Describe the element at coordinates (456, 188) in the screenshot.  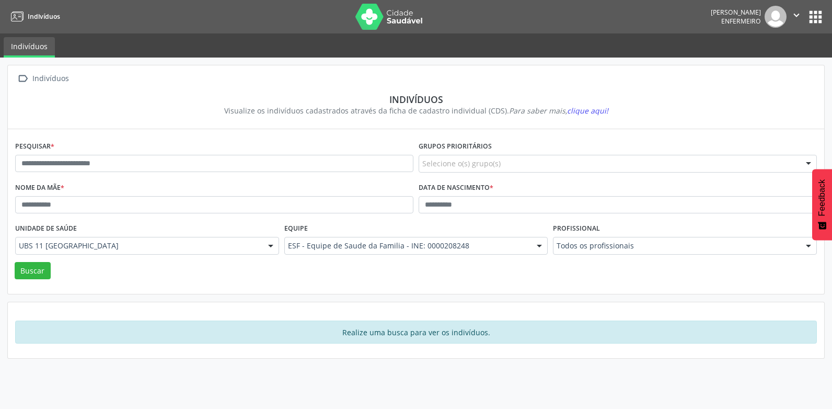
I see `label: Data de nascimento` at that location.